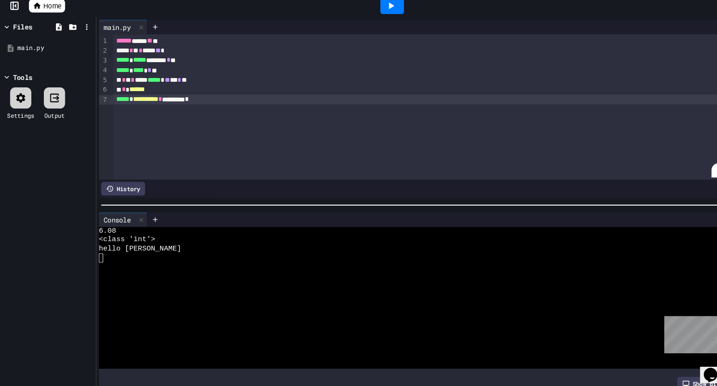  What do you see at coordinates (22, 80) in the screenshot?
I see `div: Tools` at bounding box center [22, 80].